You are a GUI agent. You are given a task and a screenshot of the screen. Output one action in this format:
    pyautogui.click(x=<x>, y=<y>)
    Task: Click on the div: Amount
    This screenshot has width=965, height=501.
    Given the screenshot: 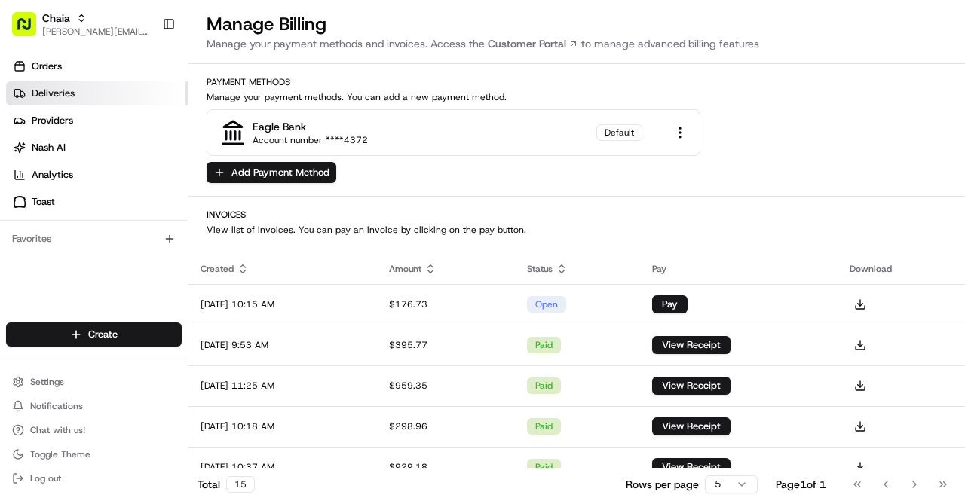 What is the action you would take?
    pyautogui.click(x=446, y=269)
    